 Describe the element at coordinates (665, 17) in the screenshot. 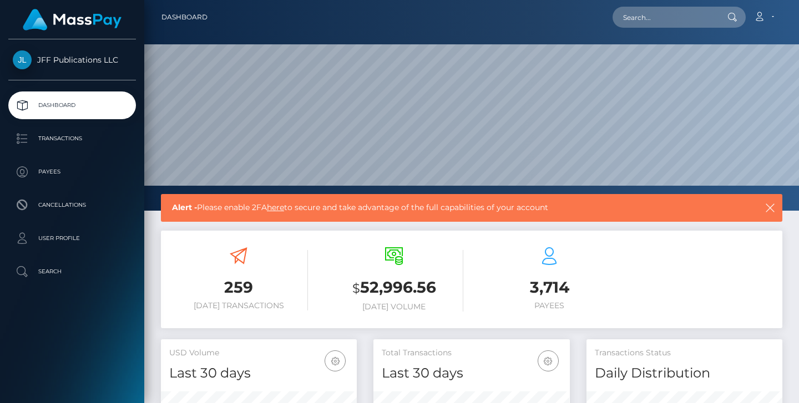

I see `input: Search...` at that location.